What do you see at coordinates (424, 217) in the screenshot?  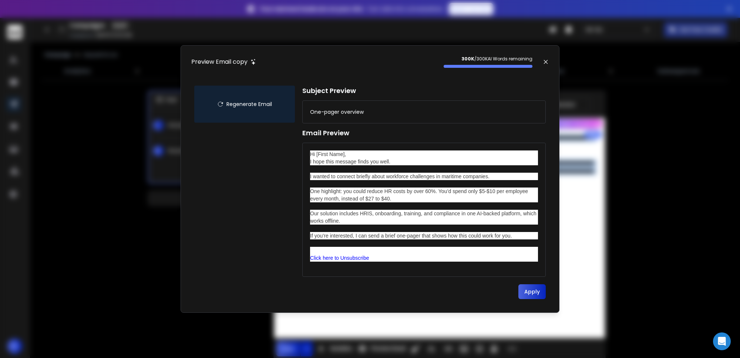 I see `div: Our solution includes HRIS, onboarding, training, and compliance in one AI-backed platform, which...` at bounding box center [424, 217].